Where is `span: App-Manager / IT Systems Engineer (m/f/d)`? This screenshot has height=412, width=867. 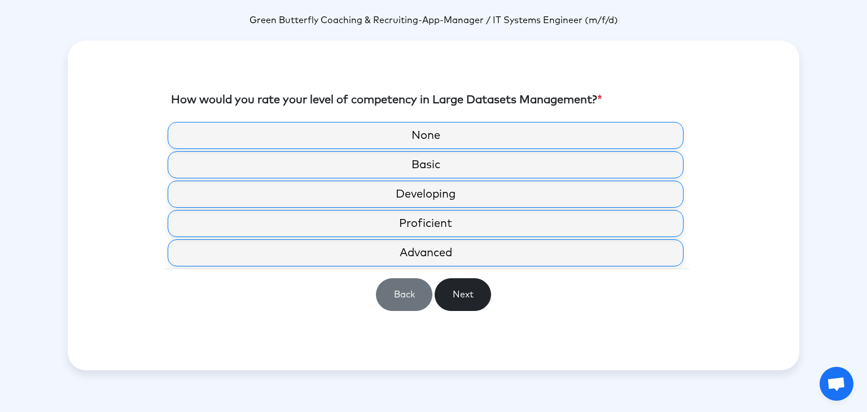
span: App-Manager / IT Systems Engineer (m/f/d) is located at coordinates (520, 20).